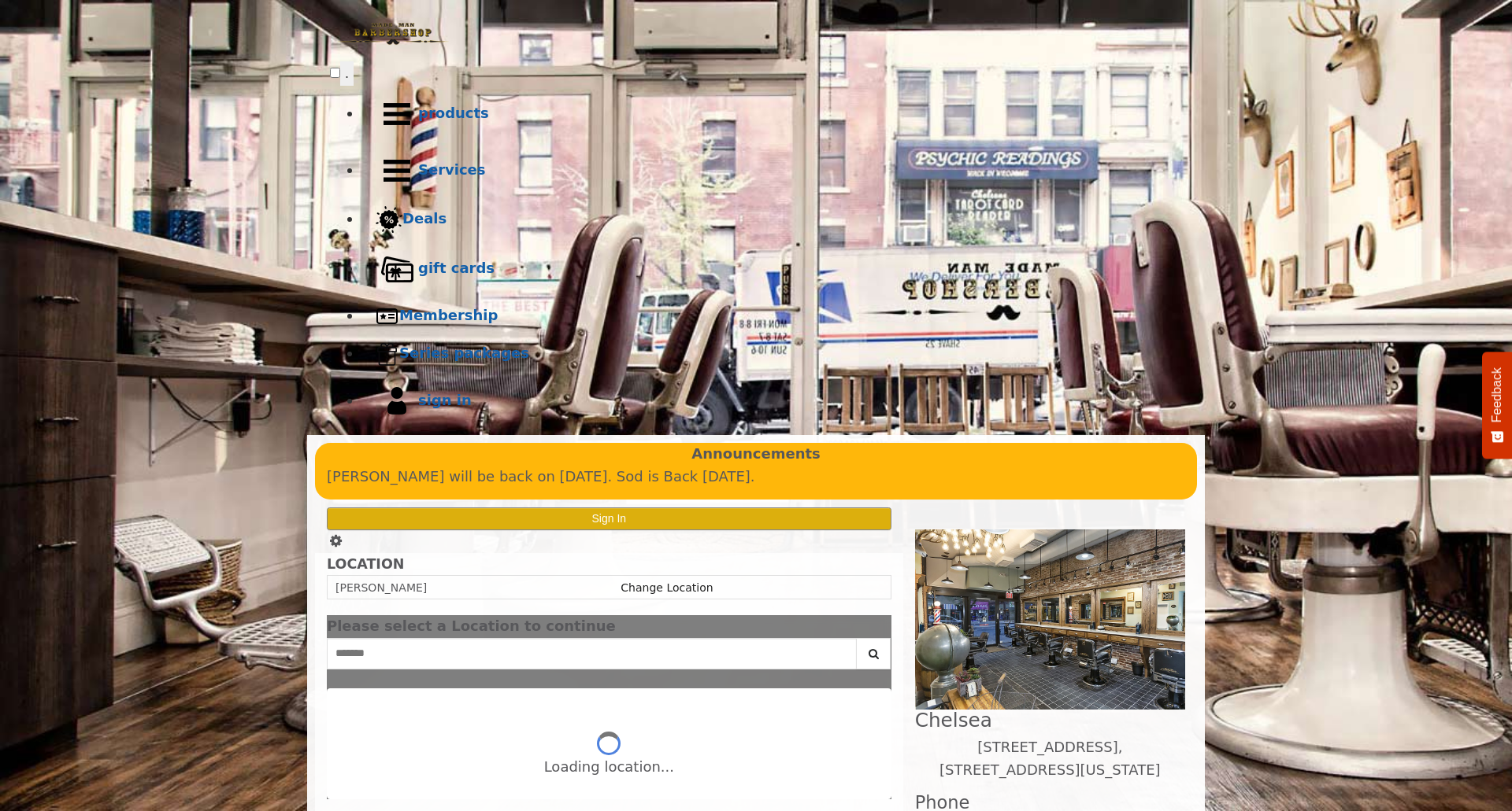 The image size is (1512, 811). I want to click on span: Feedback, so click(1497, 396).